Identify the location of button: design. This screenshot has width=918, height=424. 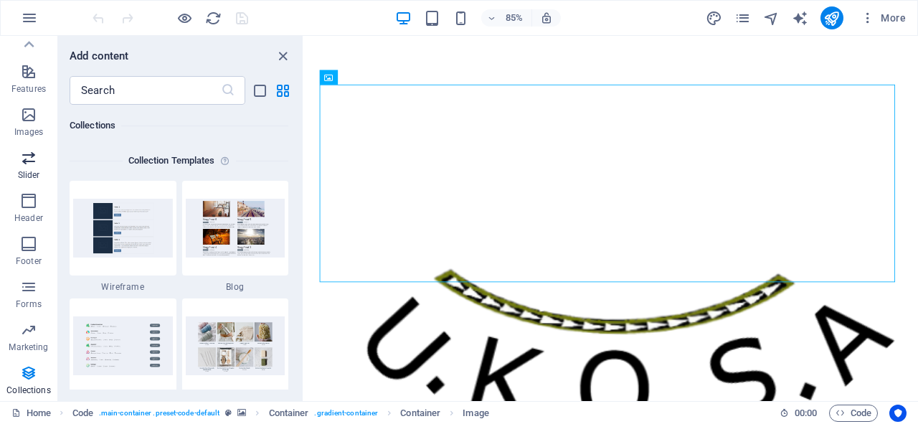
(714, 18).